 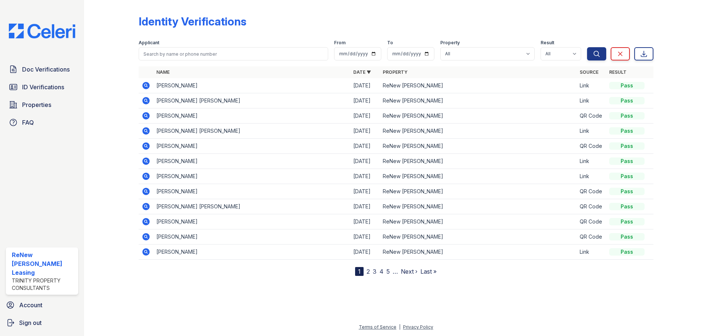 What do you see at coordinates (31, 305) in the screenshot?
I see `span: Account` at bounding box center [31, 305].